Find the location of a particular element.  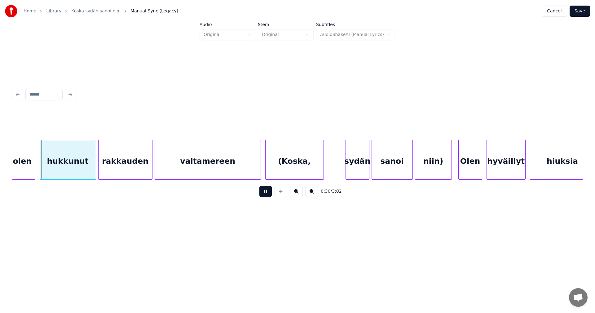

button: Cancel is located at coordinates (554, 11).